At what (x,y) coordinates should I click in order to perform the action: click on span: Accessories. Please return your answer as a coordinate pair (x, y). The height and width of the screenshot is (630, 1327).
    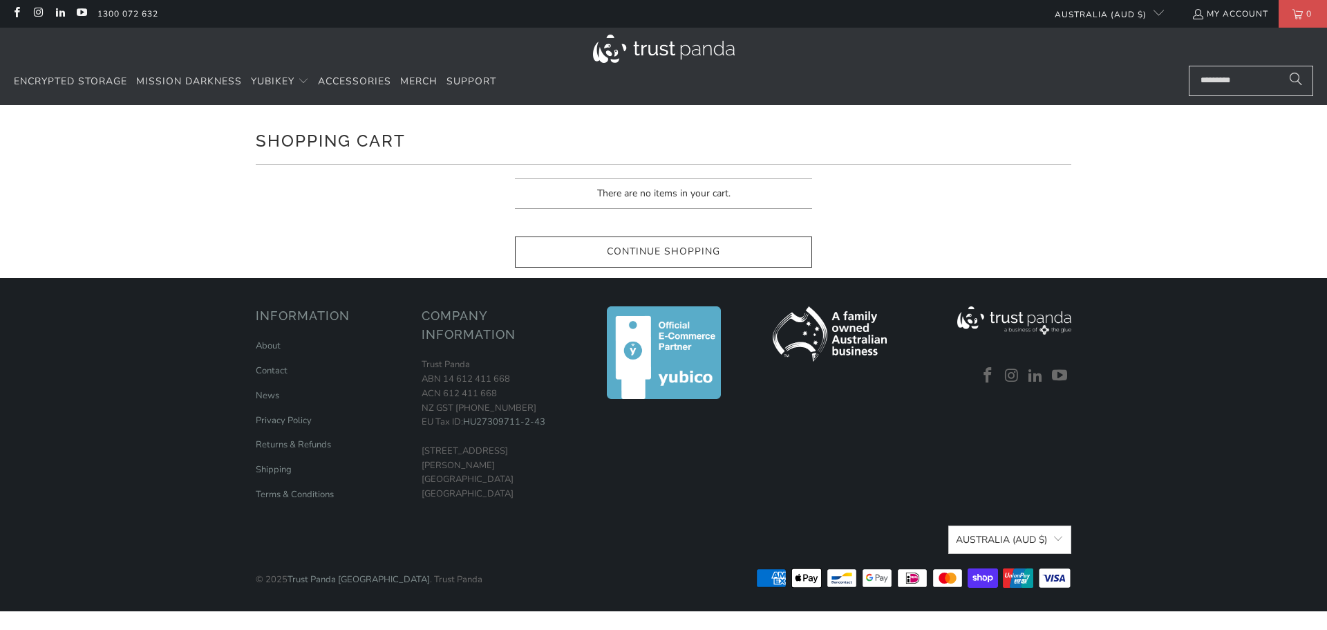
    Looking at the image, I should click on (355, 81).